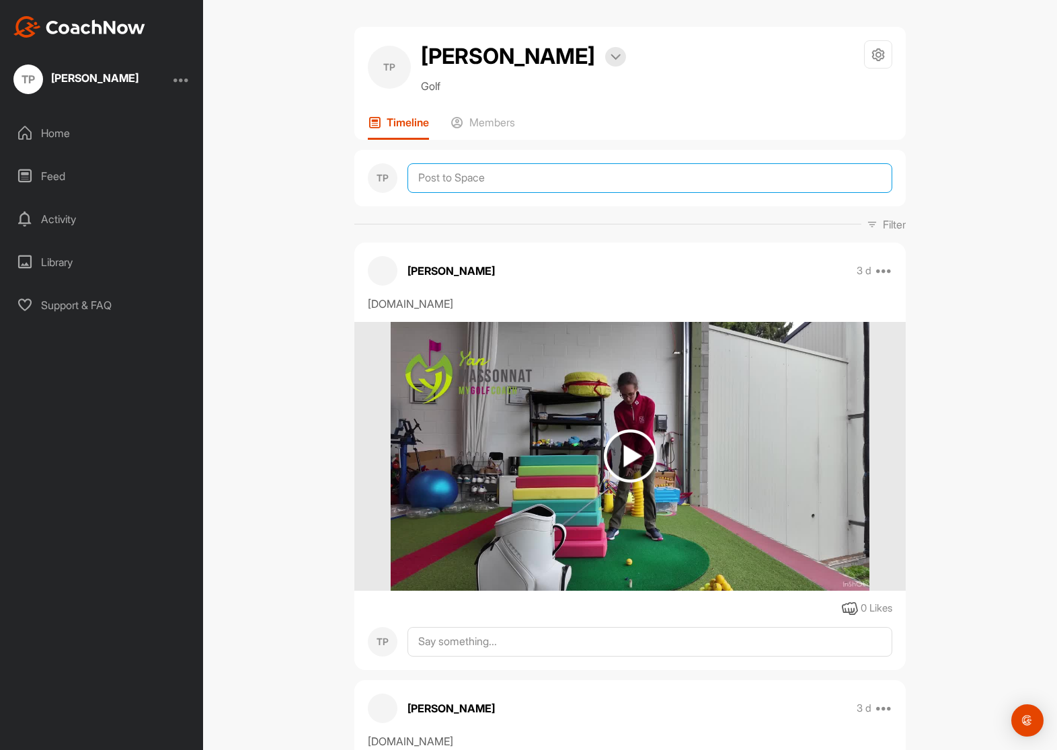 The height and width of the screenshot is (750, 1057). What do you see at coordinates (894, 225) in the screenshot?
I see `p: Filter` at bounding box center [894, 225].